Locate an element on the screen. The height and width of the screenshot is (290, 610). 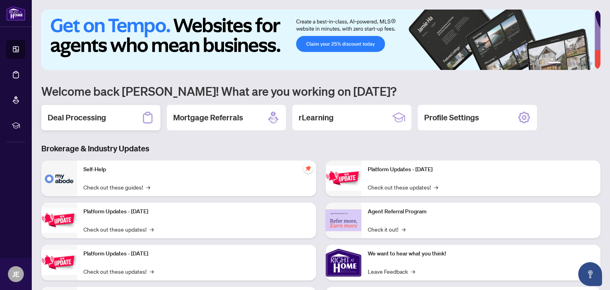
img: Agent Referral Program is located at coordinates (343, 220).